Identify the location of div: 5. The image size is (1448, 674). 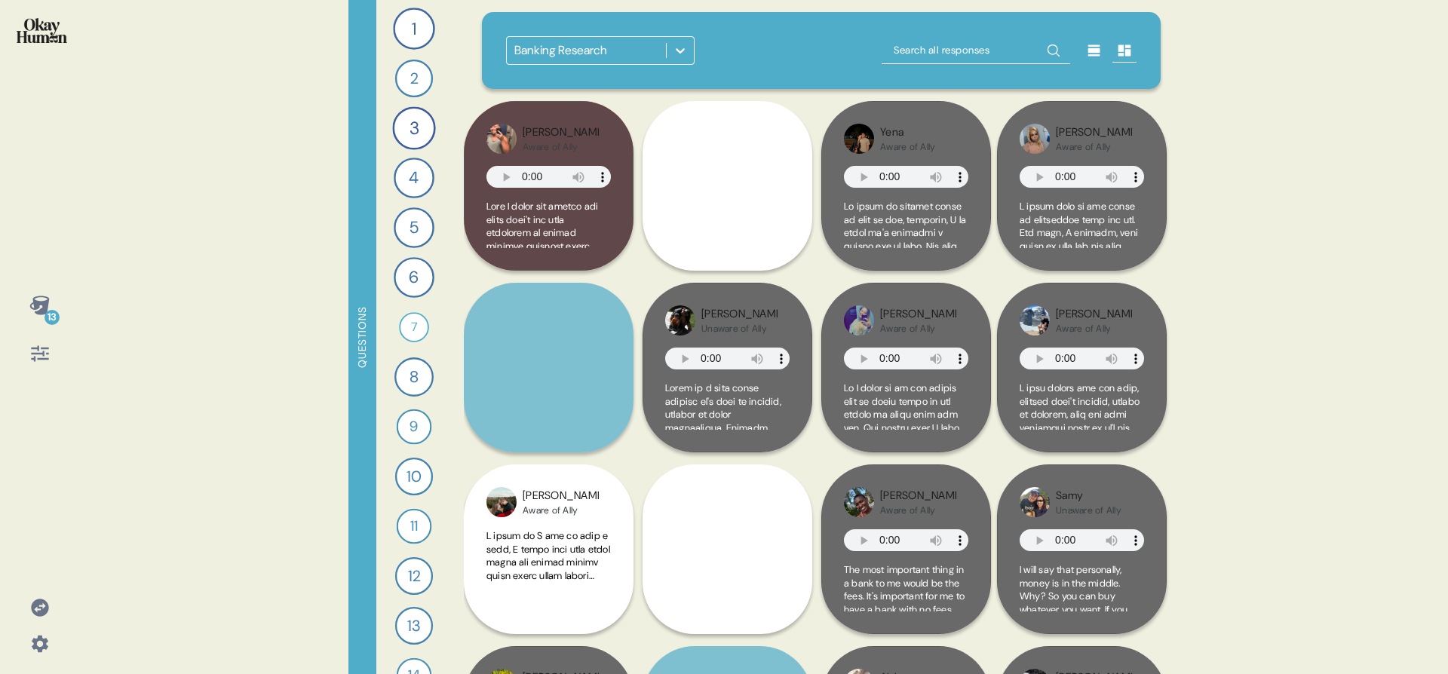
(414, 228).